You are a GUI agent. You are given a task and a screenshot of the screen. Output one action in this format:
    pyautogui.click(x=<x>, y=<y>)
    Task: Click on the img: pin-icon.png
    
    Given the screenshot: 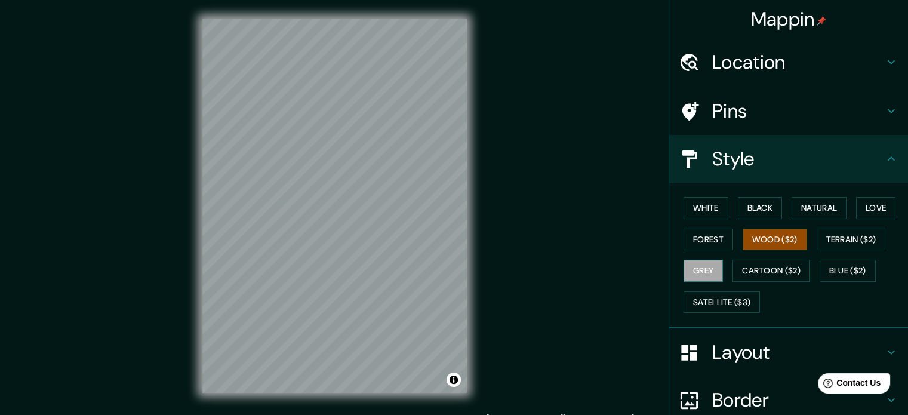 What is the action you would take?
    pyautogui.click(x=821, y=21)
    